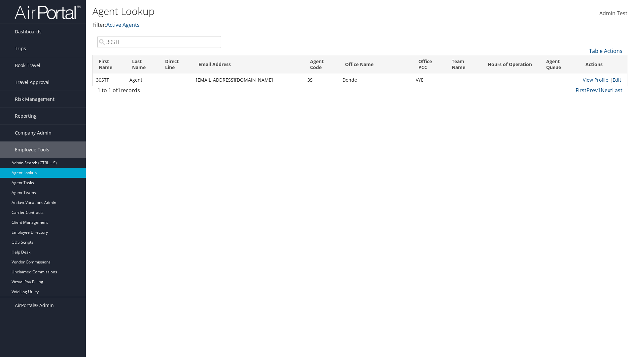 This screenshot has height=357, width=634. Describe the element at coordinates (614, 14) in the screenshot. I see `a: Admin Test` at that location.